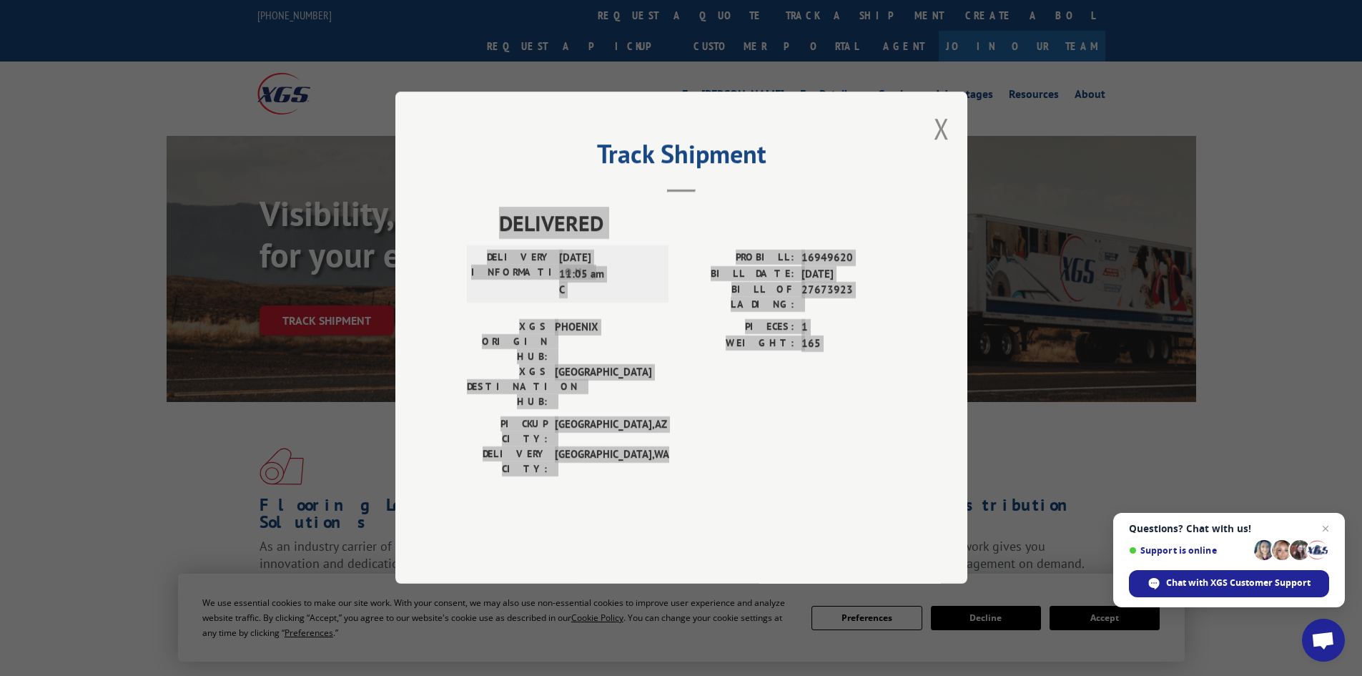  What do you see at coordinates (738, 258) in the screenshot?
I see `label: PROBILL:` at bounding box center [738, 258].